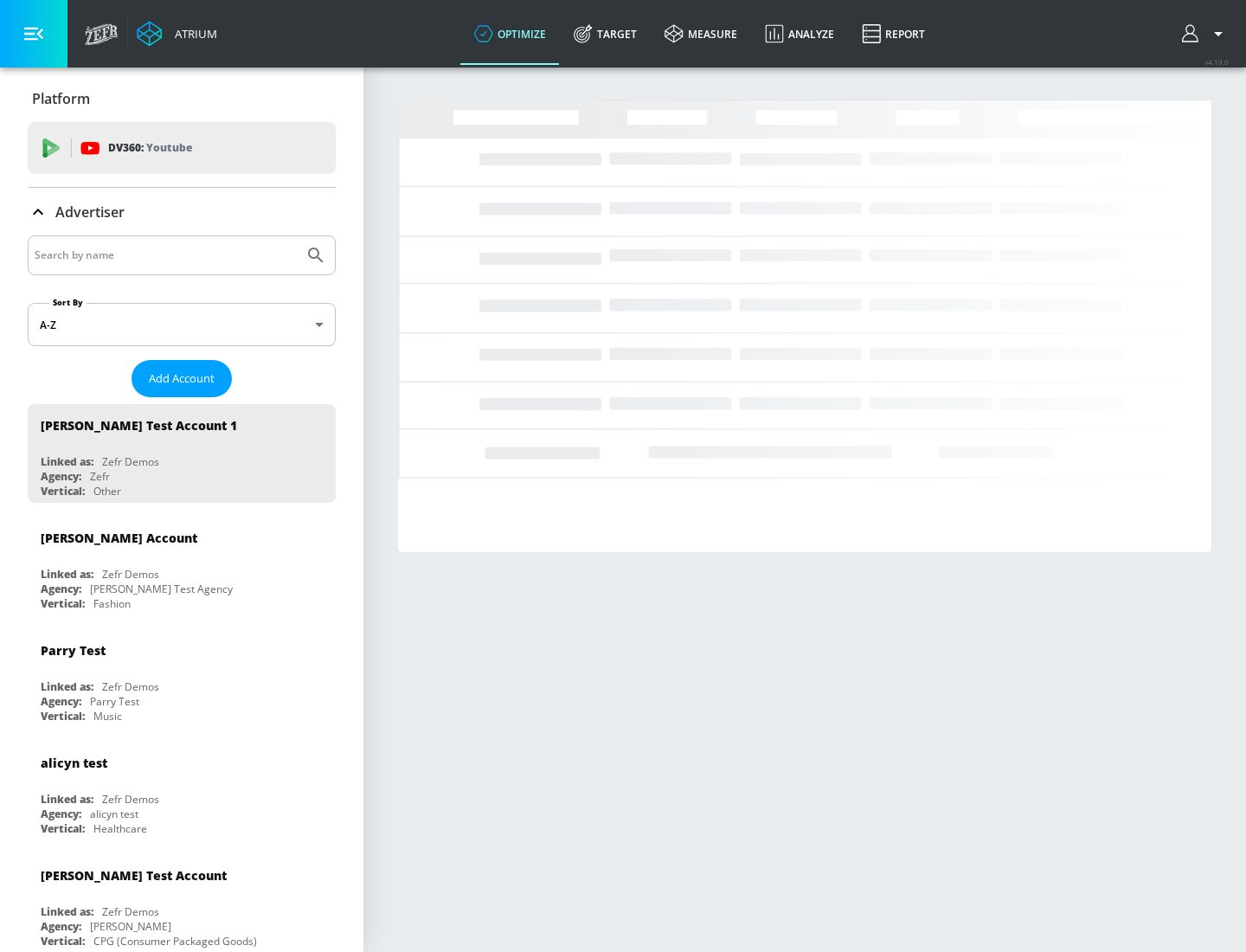 Image resolution: width=1246 pixels, height=952 pixels. Describe the element at coordinates (1217, 61) in the screenshot. I see `span: v 4.19.0` at that location.